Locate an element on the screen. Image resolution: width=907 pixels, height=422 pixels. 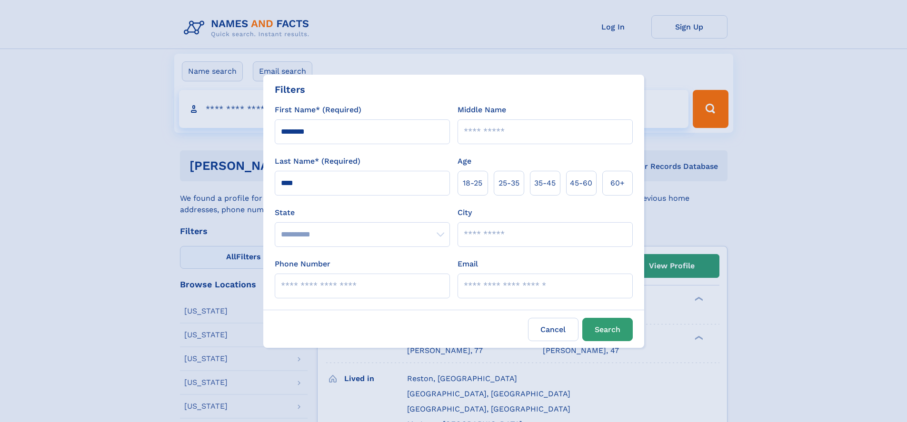
label: Middle Name is located at coordinates (482, 110).